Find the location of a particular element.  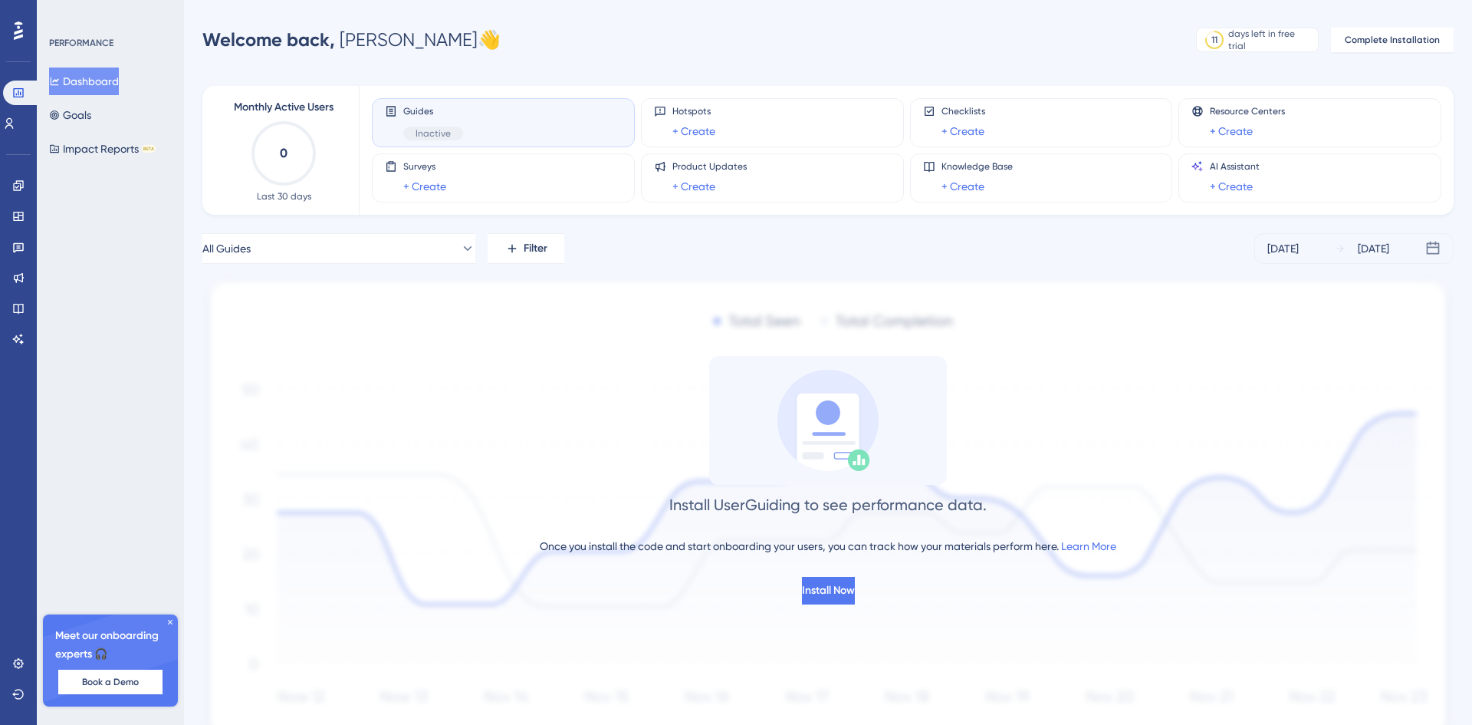

div: BETA is located at coordinates (149, 149).